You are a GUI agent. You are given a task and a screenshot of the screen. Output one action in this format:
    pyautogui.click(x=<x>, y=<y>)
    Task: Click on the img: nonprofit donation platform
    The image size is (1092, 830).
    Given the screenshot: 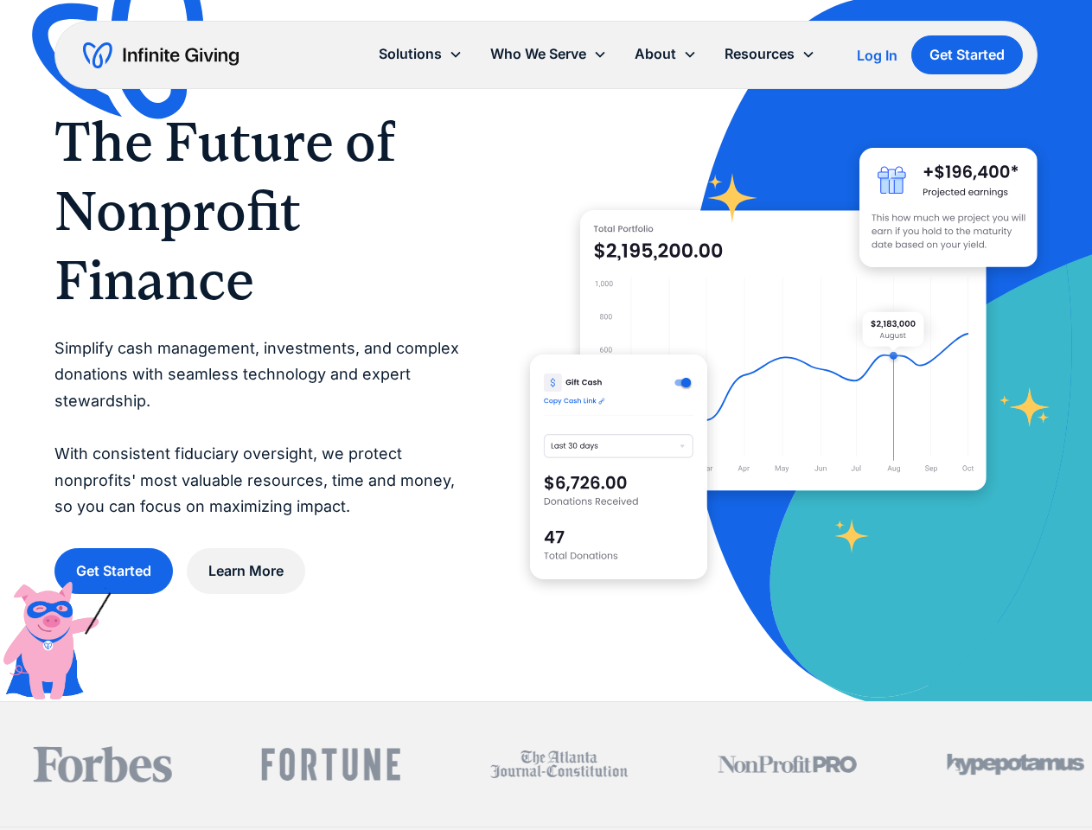 What is the action you would take?
    pyautogui.click(x=784, y=350)
    